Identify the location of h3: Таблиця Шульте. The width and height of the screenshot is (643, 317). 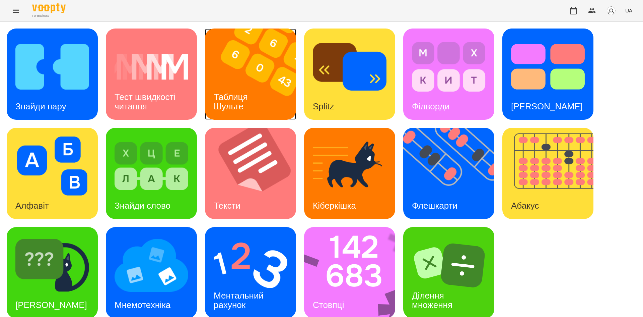
(232, 101).